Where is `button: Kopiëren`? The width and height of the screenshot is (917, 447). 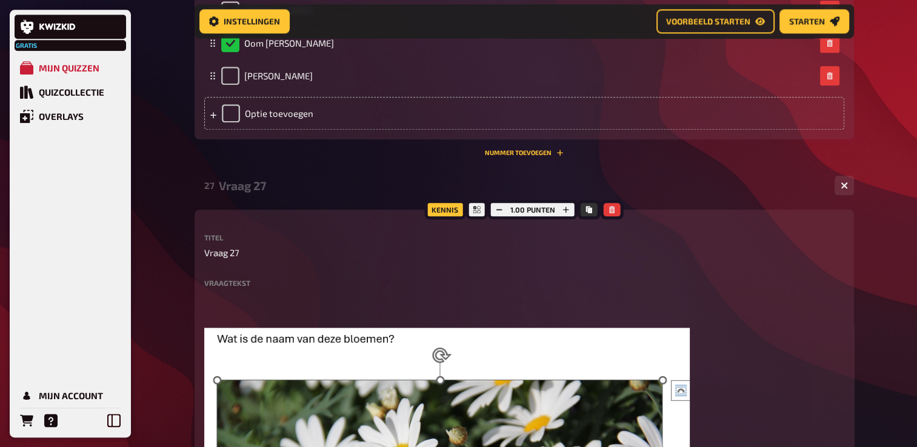
button: Kopiëren is located at coordinates (589, 210).